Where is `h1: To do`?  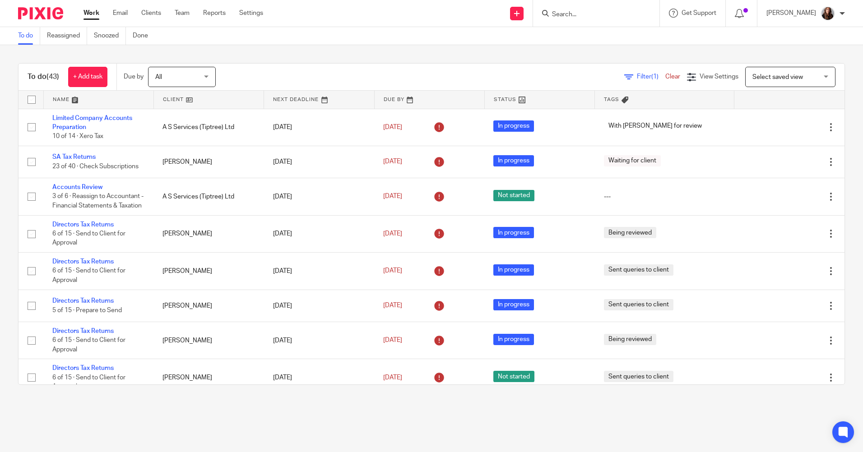 h1: To do is located at coordinates (43, 77).